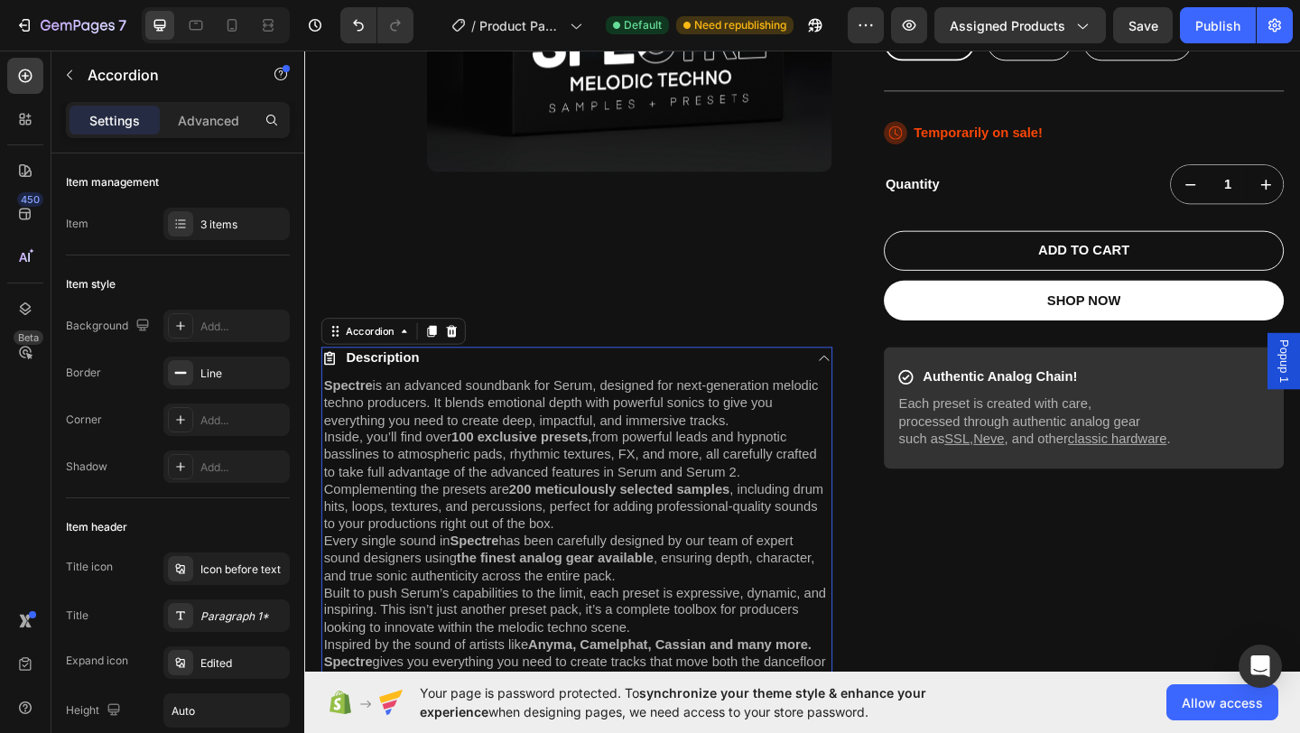 The width and height of the screenshot is (1300, 733). I want to click on button: Publish, so click(1218, 25).